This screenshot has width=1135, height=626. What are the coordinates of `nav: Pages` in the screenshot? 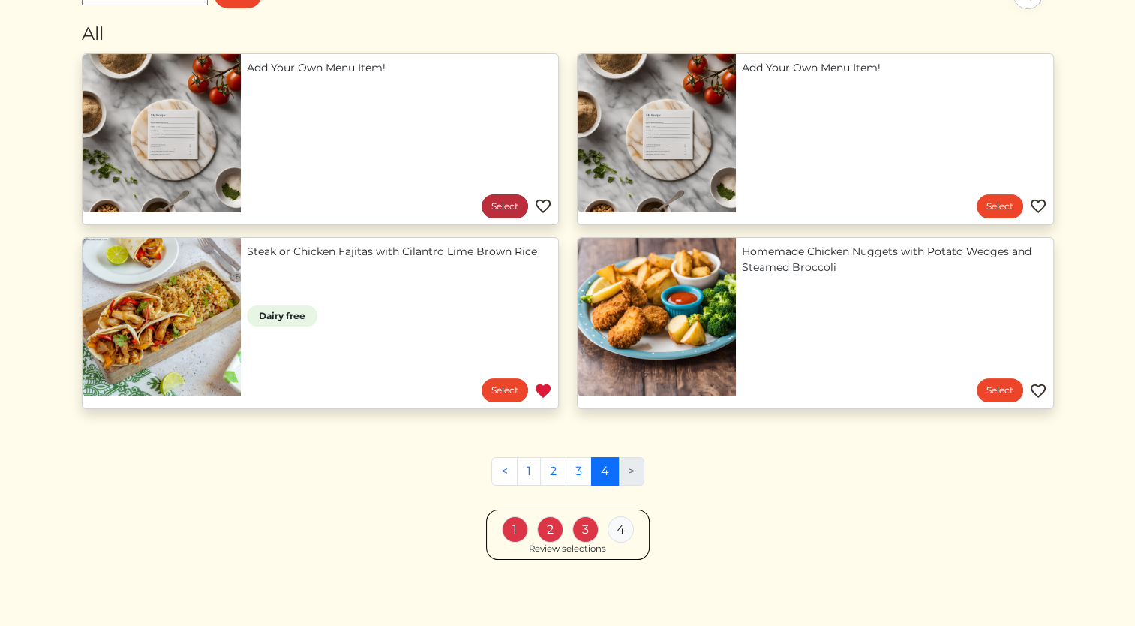 It's located at (568, 477).